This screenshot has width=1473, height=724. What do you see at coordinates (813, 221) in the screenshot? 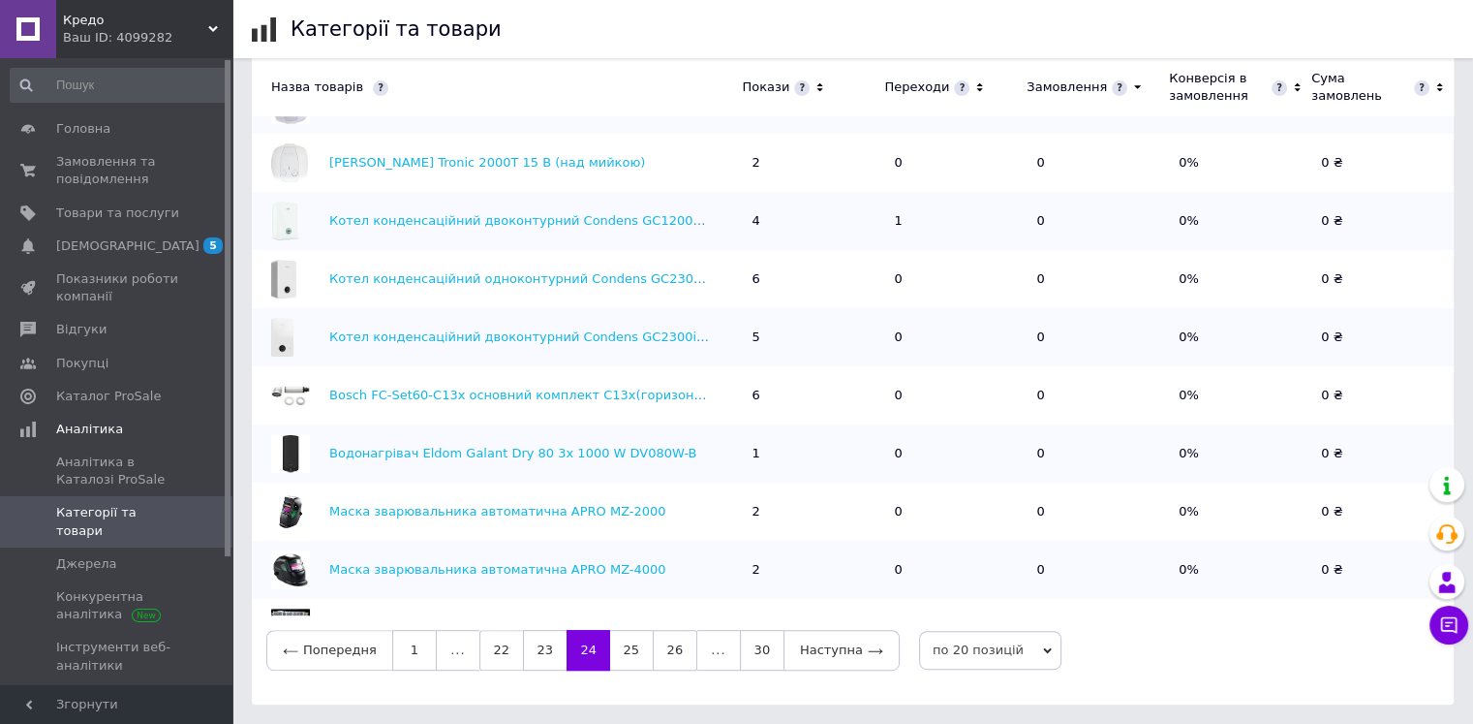
I see `td: 4` at bounding box center [813, 221].